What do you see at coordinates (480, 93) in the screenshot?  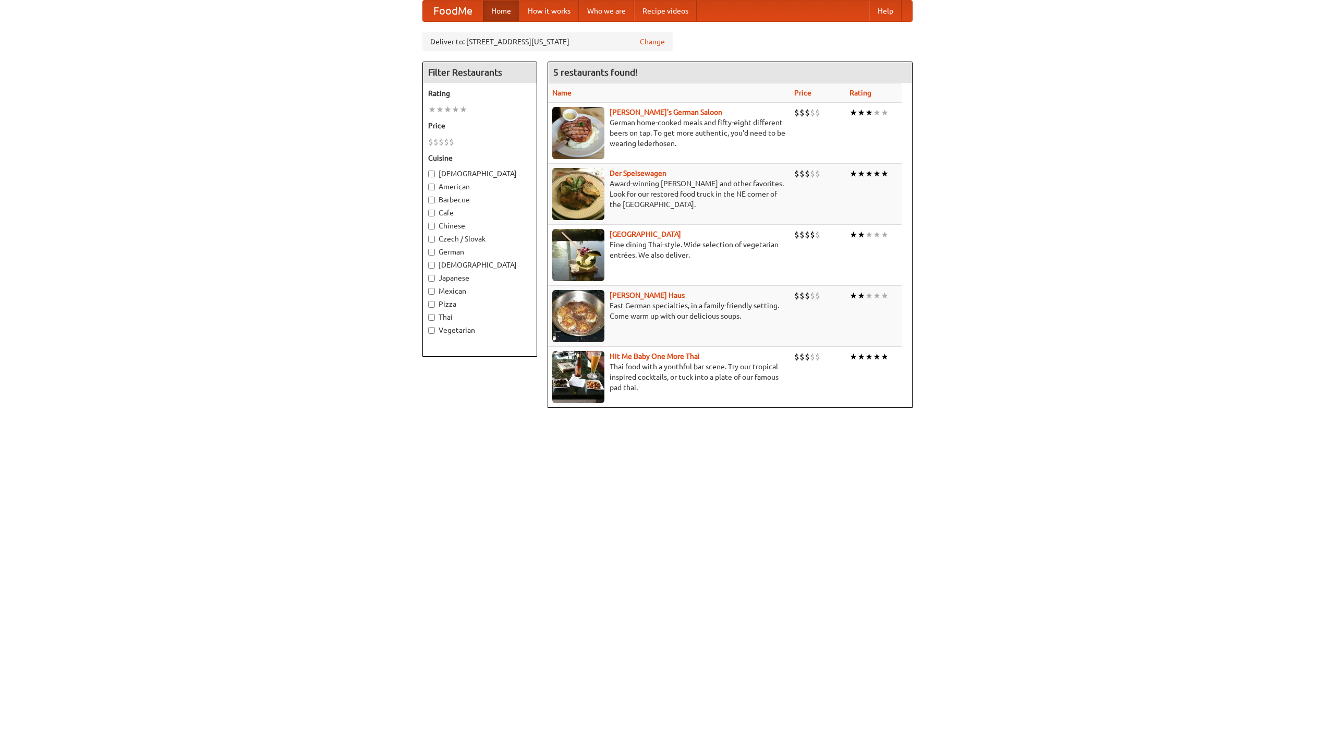 I see `h5: Rating` at bounding box center [480, 93].